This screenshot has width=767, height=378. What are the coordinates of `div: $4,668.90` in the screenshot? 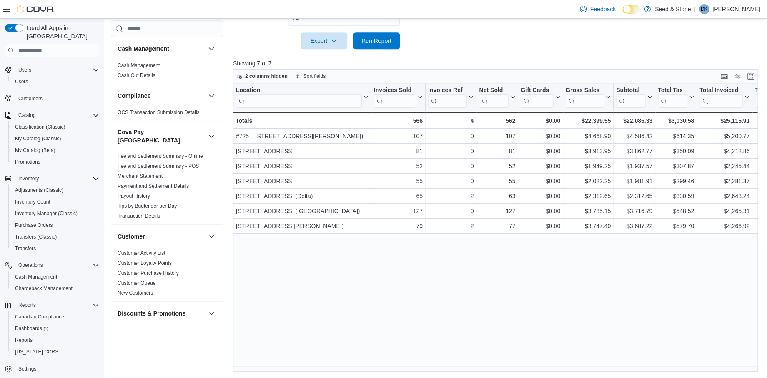 It's located at (588, 137).